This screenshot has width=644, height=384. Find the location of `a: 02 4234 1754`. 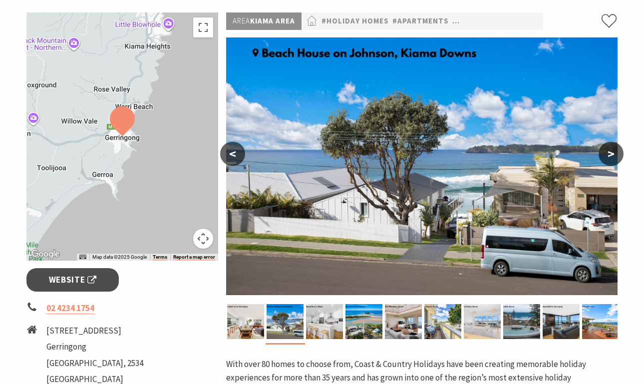

a: 02 4234 1754 is located at coordinates (70, 308).